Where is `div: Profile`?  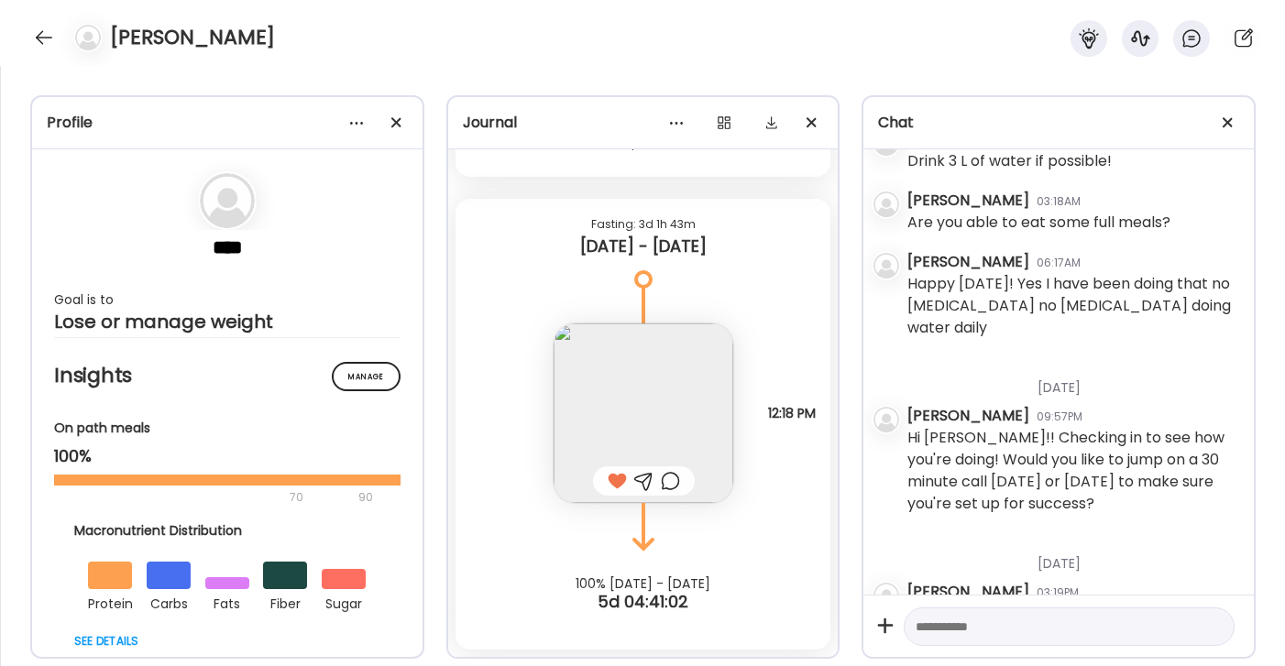
div: Profile is located at coordinates (227, 123).